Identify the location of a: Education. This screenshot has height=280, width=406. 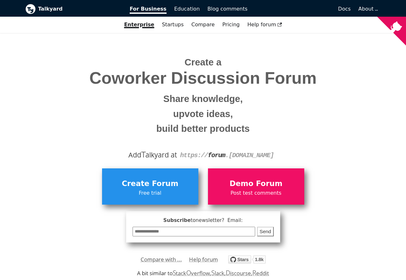
(187, 9).